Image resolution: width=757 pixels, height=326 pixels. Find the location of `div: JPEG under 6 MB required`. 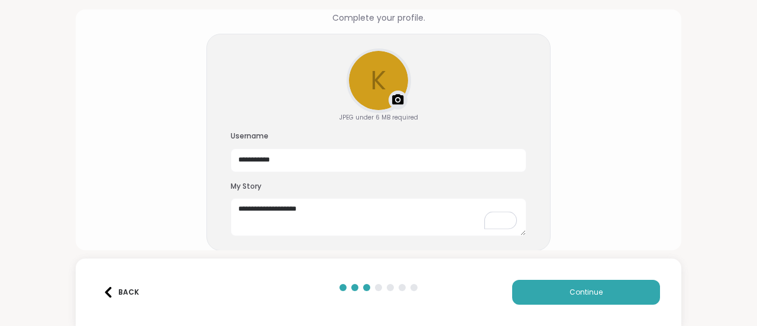

div: JPEG under 6 MB required is located at coordinates (379, 117).